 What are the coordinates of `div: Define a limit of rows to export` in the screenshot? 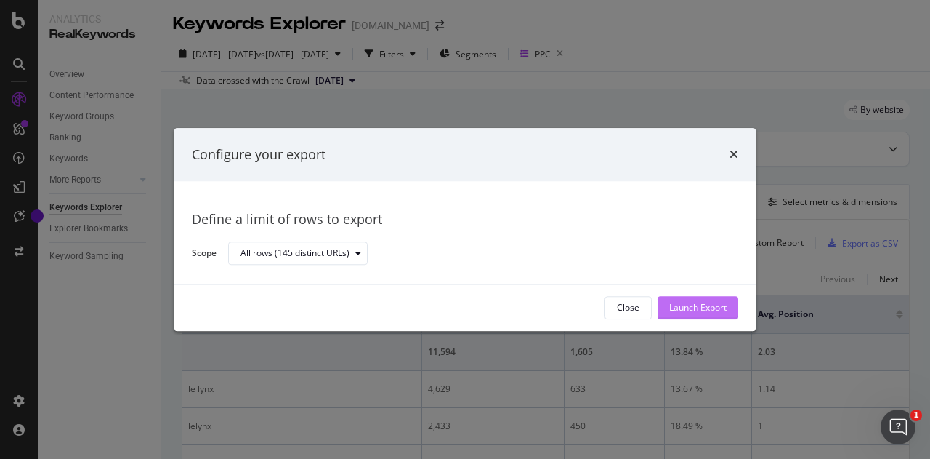 It's located at (465, 220).